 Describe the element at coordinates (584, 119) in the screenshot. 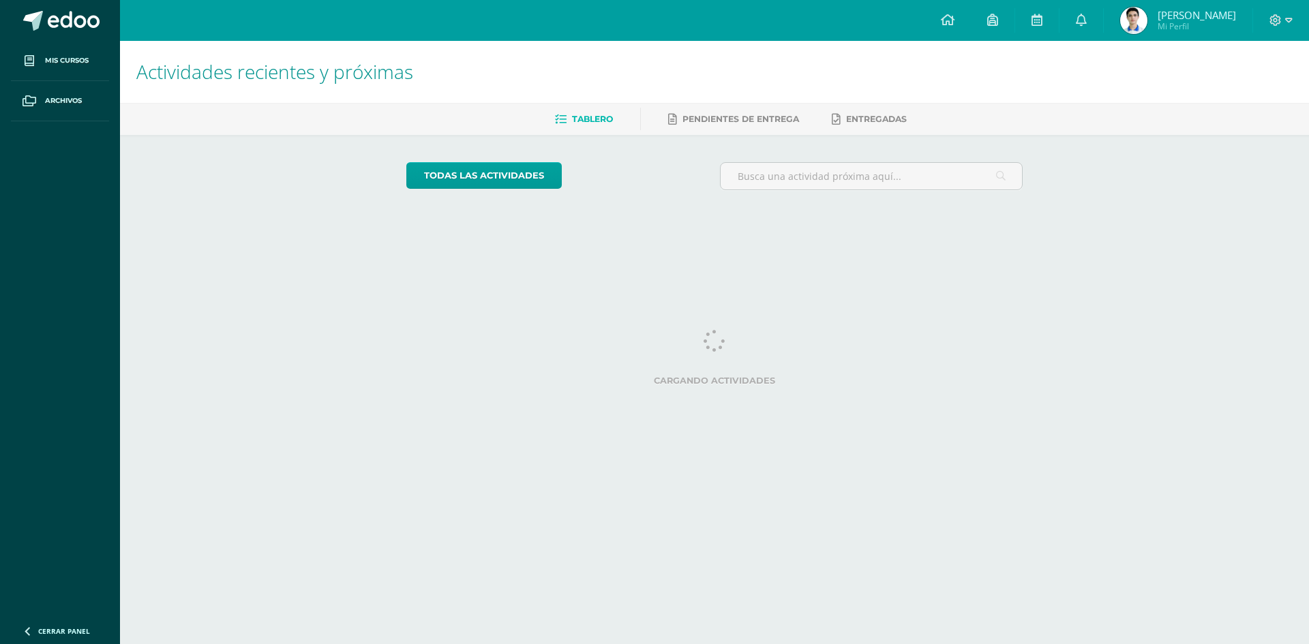

I see `a: Tablero` at that location.